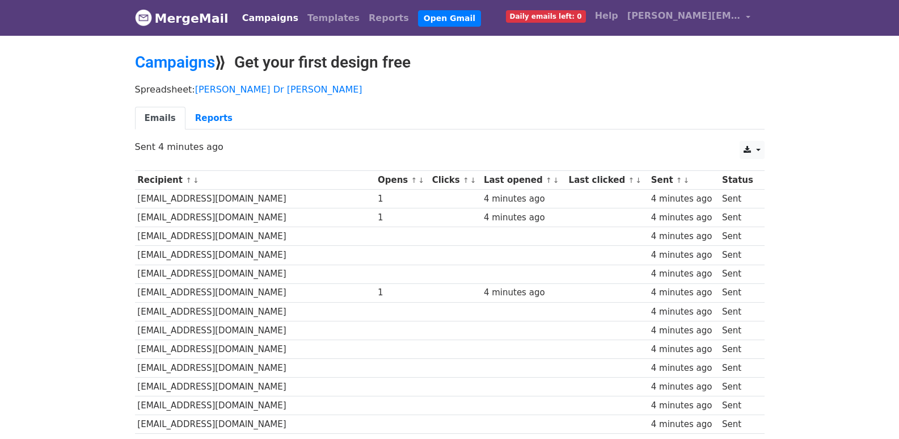 The width and height of the screenshot is (899, 439). I want to click on a: Templates, so click(334, 18).